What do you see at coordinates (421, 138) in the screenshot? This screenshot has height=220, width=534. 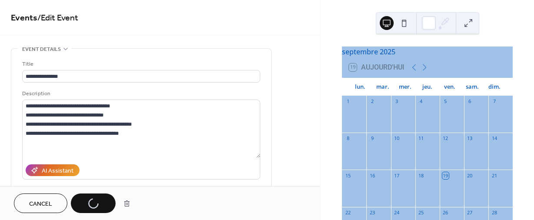 I see `div: 11` at bounding box center [421, 138].